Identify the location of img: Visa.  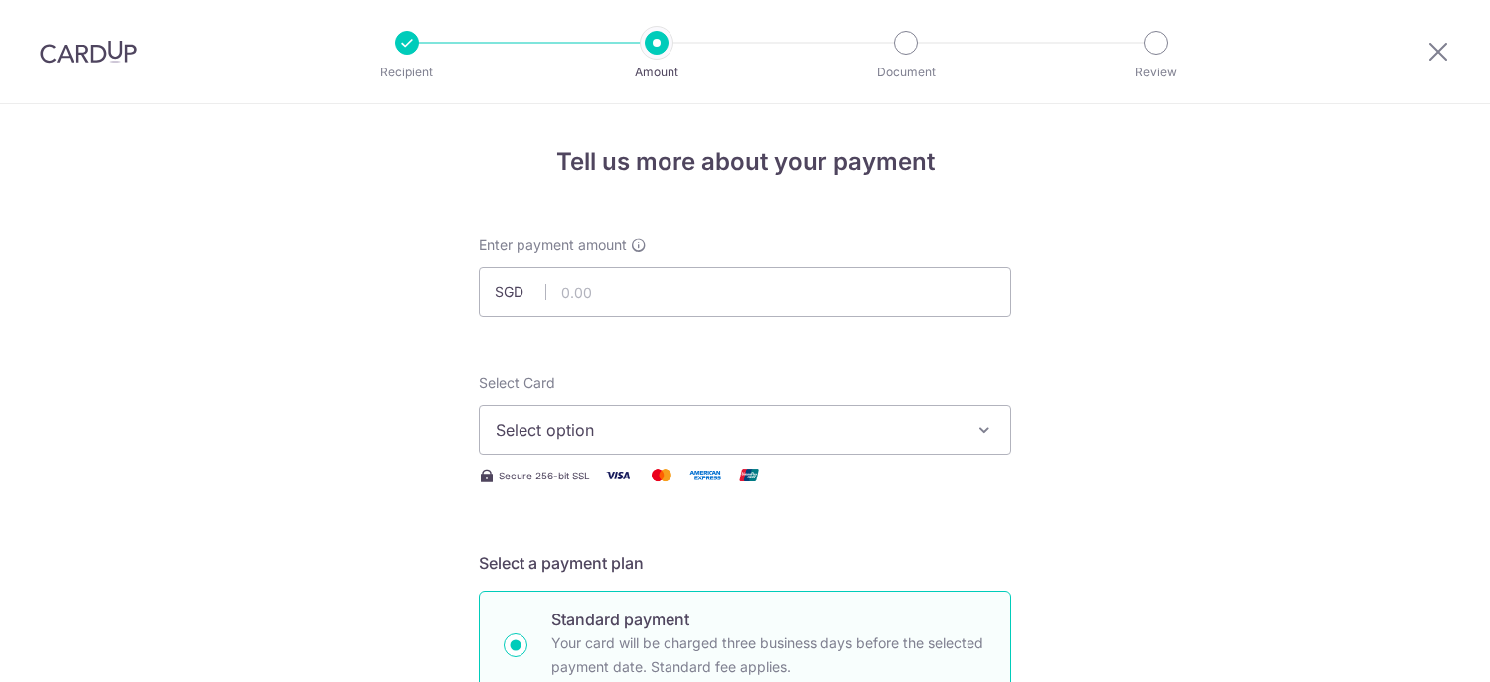
(618, 475).